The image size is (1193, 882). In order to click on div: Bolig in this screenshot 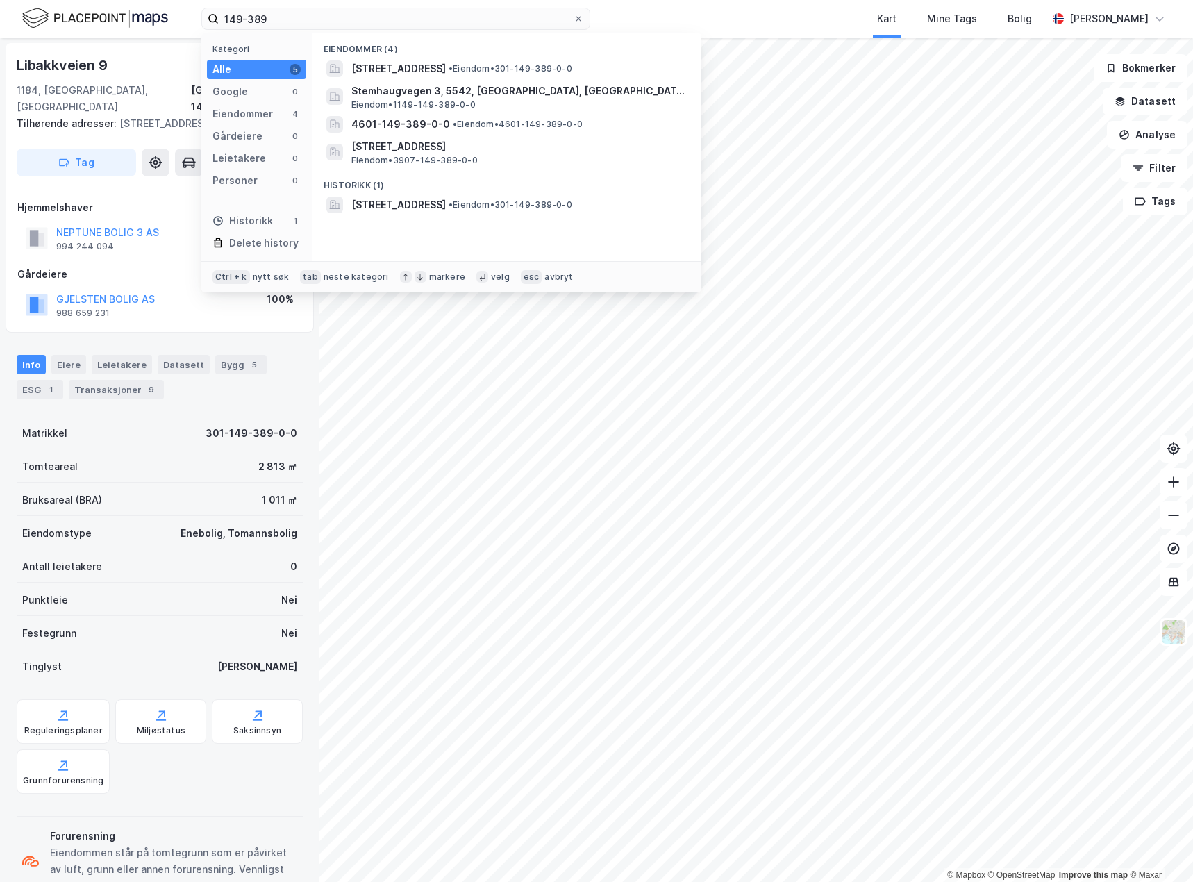, I will do `click(1019, 19)`.